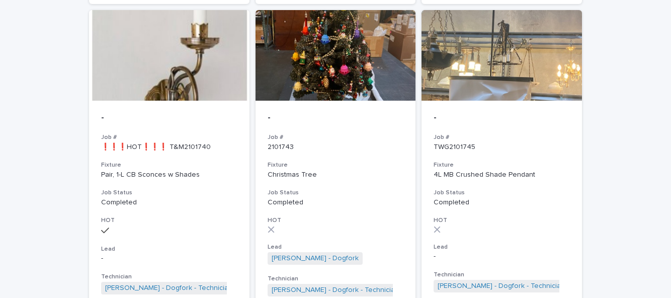 This screenshot has height=298, width=671. I want to click on div: Christmas Tree, so click(336, 175).